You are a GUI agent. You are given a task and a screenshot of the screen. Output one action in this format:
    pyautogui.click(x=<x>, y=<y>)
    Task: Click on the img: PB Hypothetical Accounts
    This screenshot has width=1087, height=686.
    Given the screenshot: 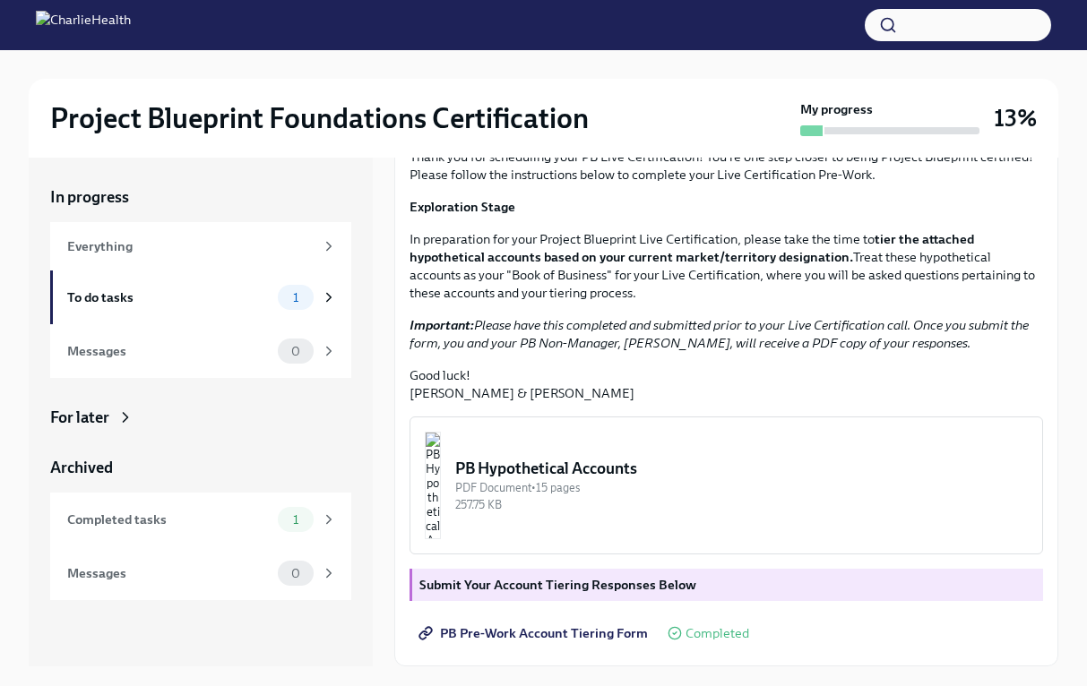 What is the action you would take?
    pyautogui.click(x=433, y=486)
    